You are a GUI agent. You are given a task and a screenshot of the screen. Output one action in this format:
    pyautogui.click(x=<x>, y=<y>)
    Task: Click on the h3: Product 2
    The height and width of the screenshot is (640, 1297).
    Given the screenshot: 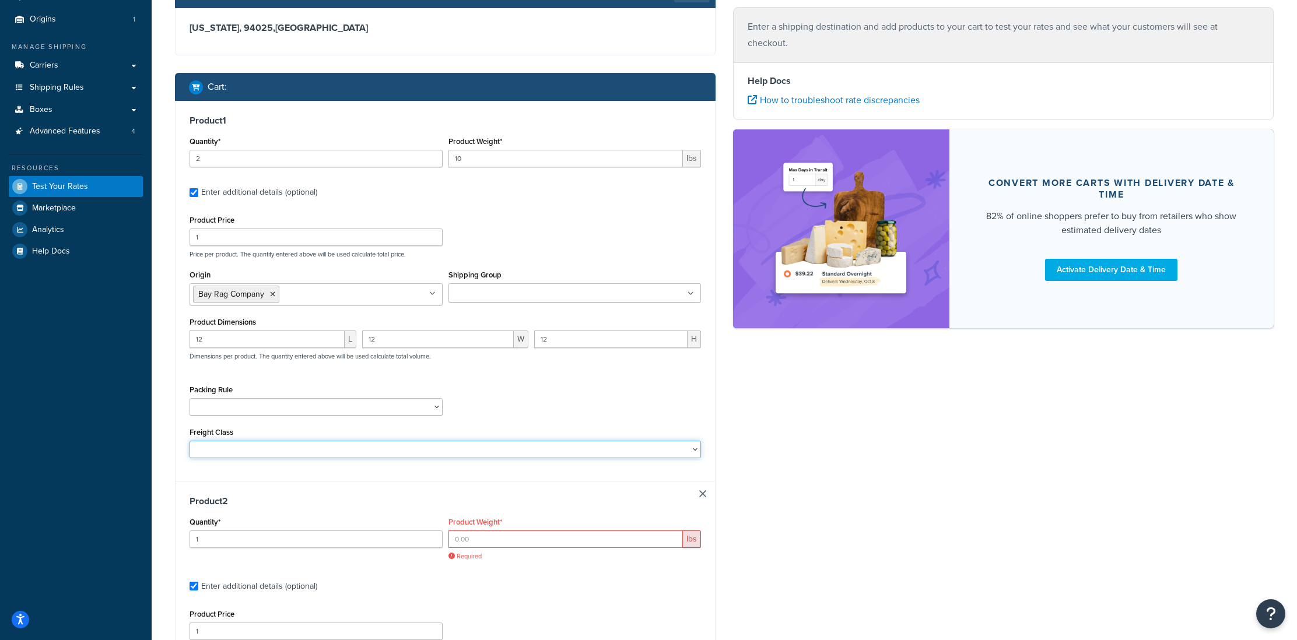 What is the action you would take?
    pyautogui.click(x=445, y=502)
    